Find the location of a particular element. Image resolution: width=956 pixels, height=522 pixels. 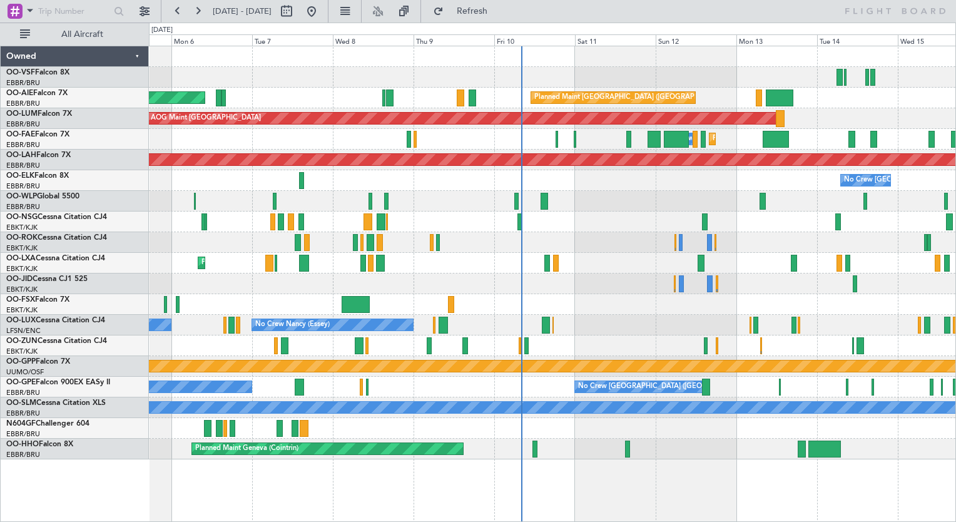

a: OO-LAHFalcon 7X is located at coordinates (38, 155).